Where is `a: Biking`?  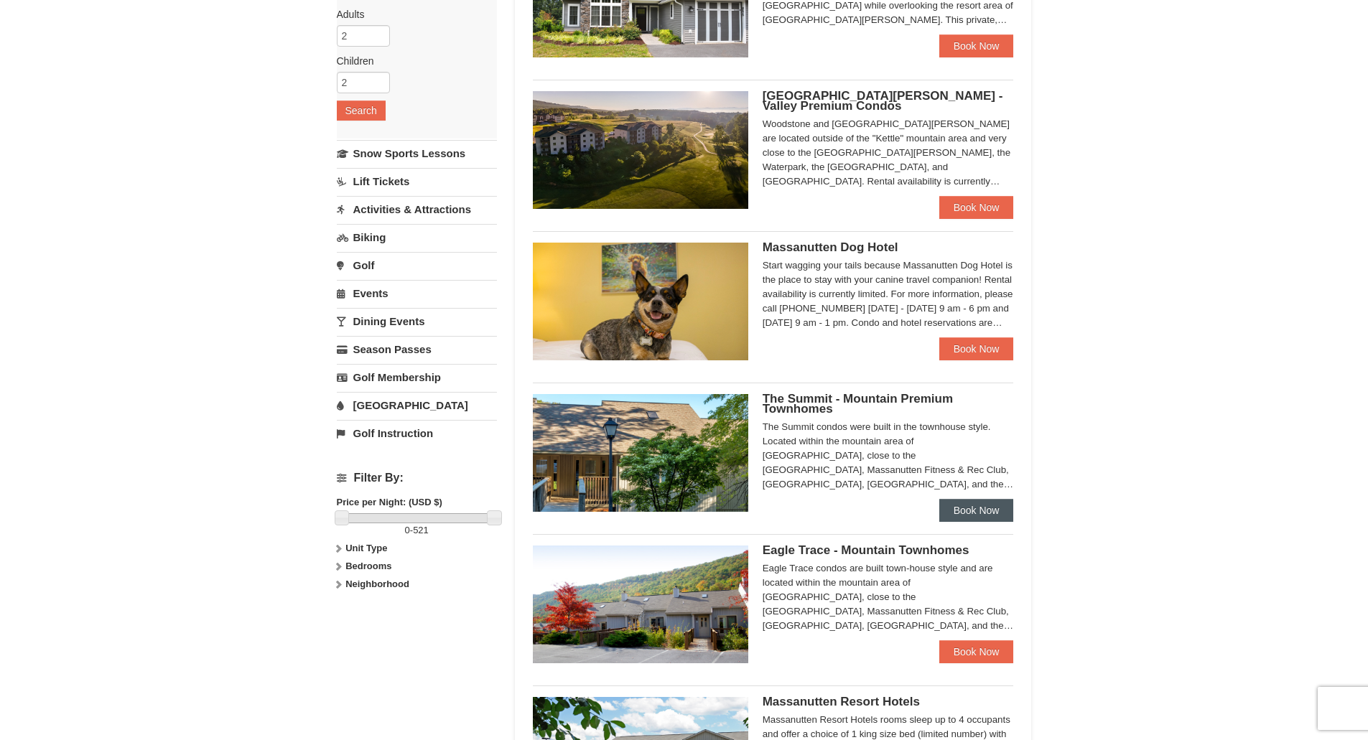 a: Biking is located at coordinates (417, 237).